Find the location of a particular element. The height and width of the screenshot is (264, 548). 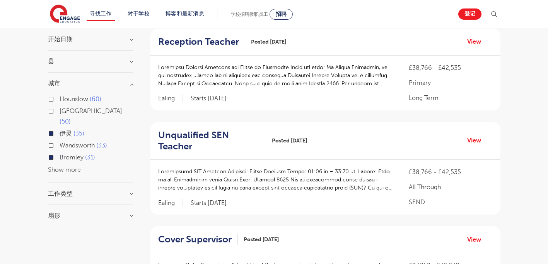

span: 31 is located at coordinates (90, 158).